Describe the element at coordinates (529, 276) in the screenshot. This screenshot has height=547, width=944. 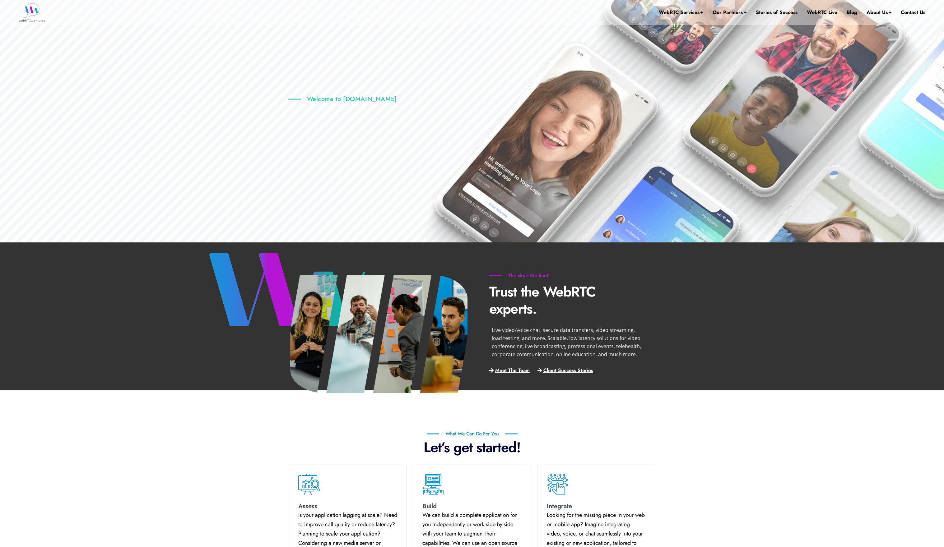
I see `h6: The sky's the limit!` at that location.